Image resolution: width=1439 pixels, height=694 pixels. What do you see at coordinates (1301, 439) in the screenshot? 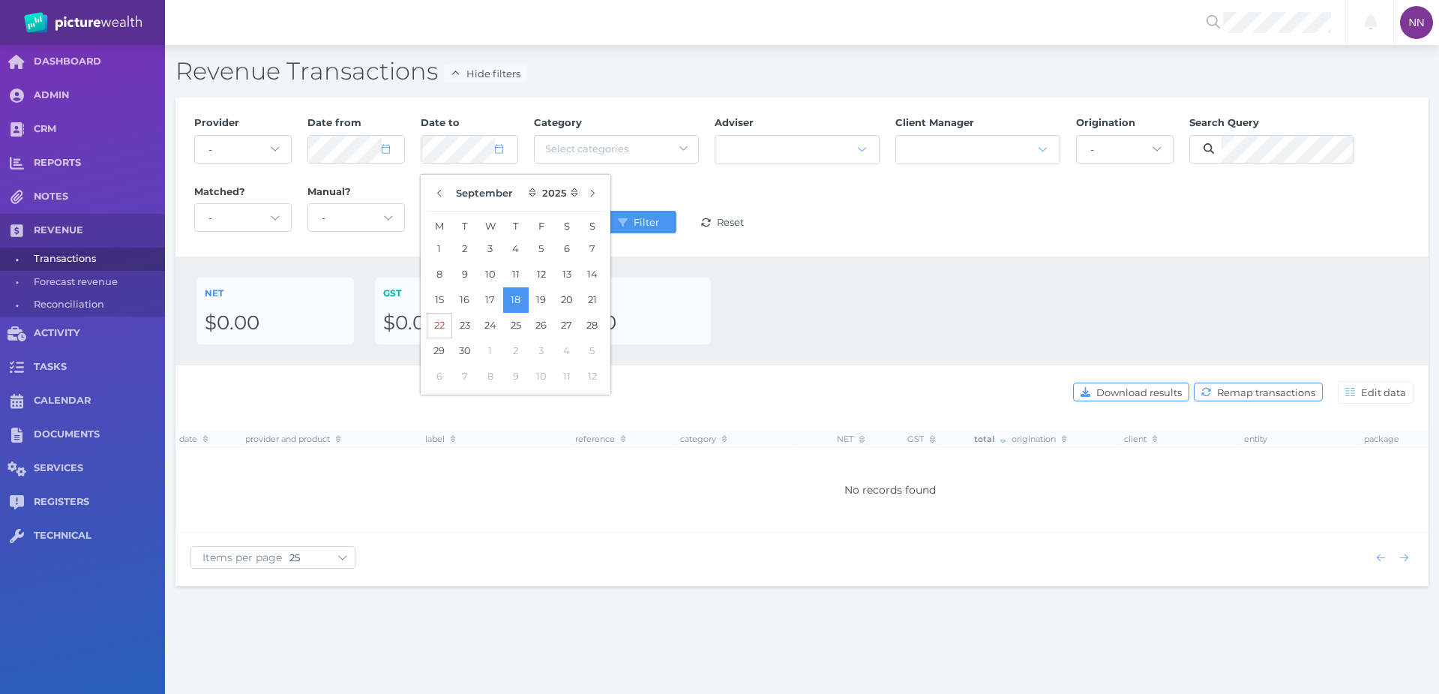
I see `th: entity` at bounding box center [1301, 439].